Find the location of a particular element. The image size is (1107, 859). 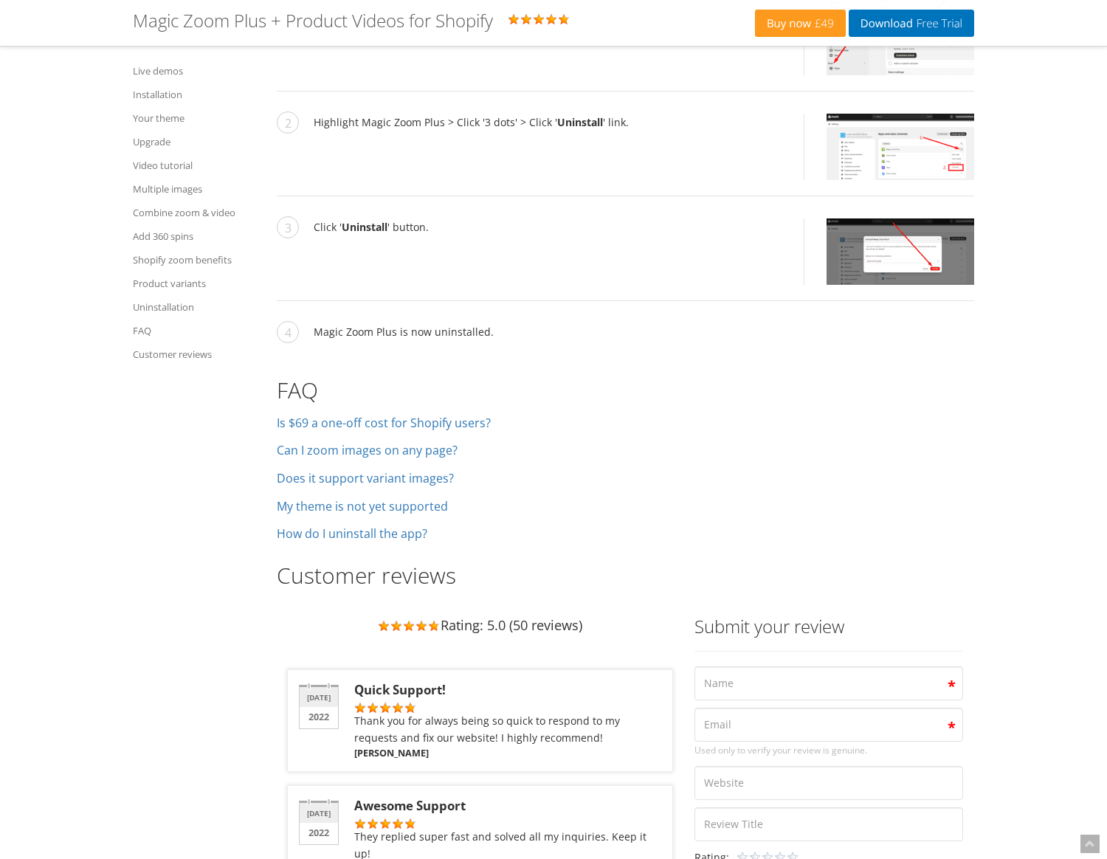

input: Review Title is located at coordinates (829, 824).